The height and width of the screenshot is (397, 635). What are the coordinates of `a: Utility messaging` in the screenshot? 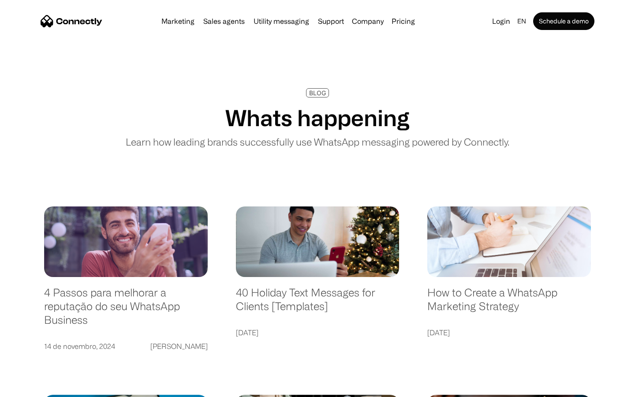 It's located at (281, 21).